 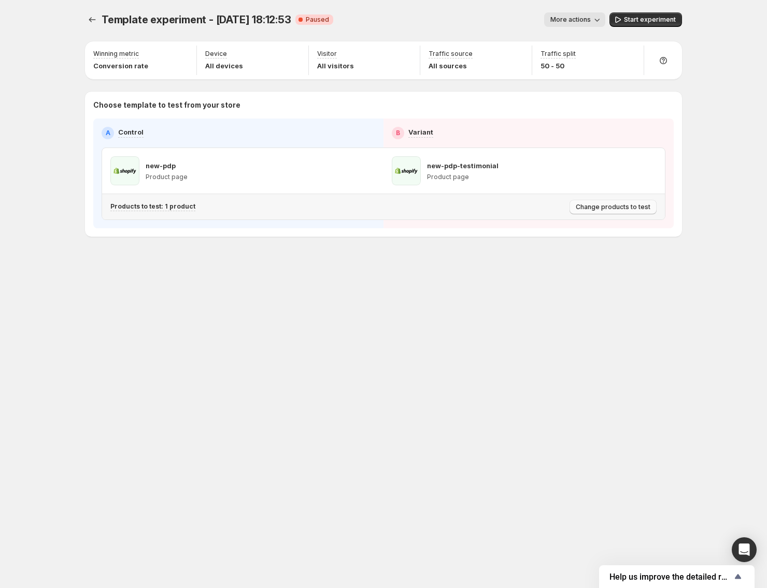 What do you see at coordinates (613, 207) in the screenshot?
I see `button: Change products to test` at bounding box center [613, 207].